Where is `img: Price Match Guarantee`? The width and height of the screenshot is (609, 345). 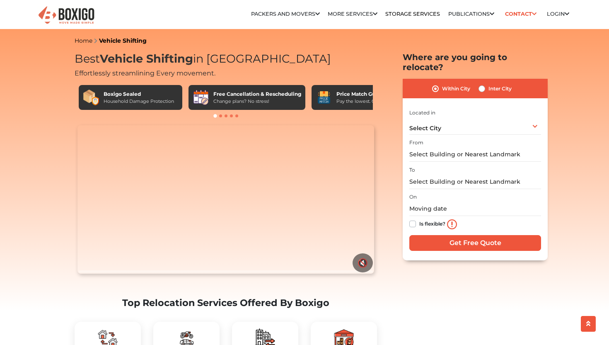
img: Price Match Guarantee is located at coordinates (324, 97).